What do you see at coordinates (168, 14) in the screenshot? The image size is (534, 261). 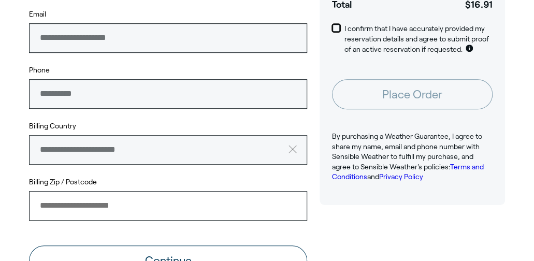 I see `label: Email` at bounding box center [168, 14].